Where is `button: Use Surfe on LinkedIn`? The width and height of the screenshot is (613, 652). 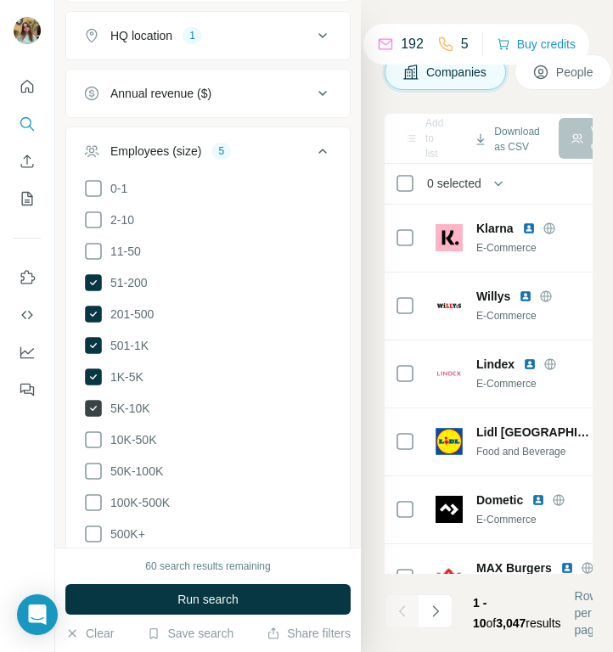
button: Use Surfe on LinkedIn is located at coordinates (27, 278).